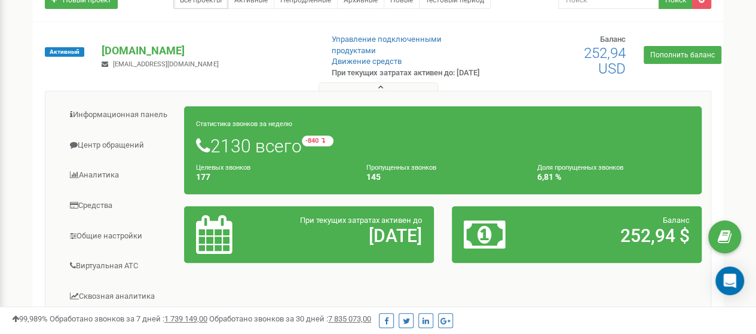 This screenshot has width=756, height=334. I want to click on h2: 252,94 $, so click(618, 236).